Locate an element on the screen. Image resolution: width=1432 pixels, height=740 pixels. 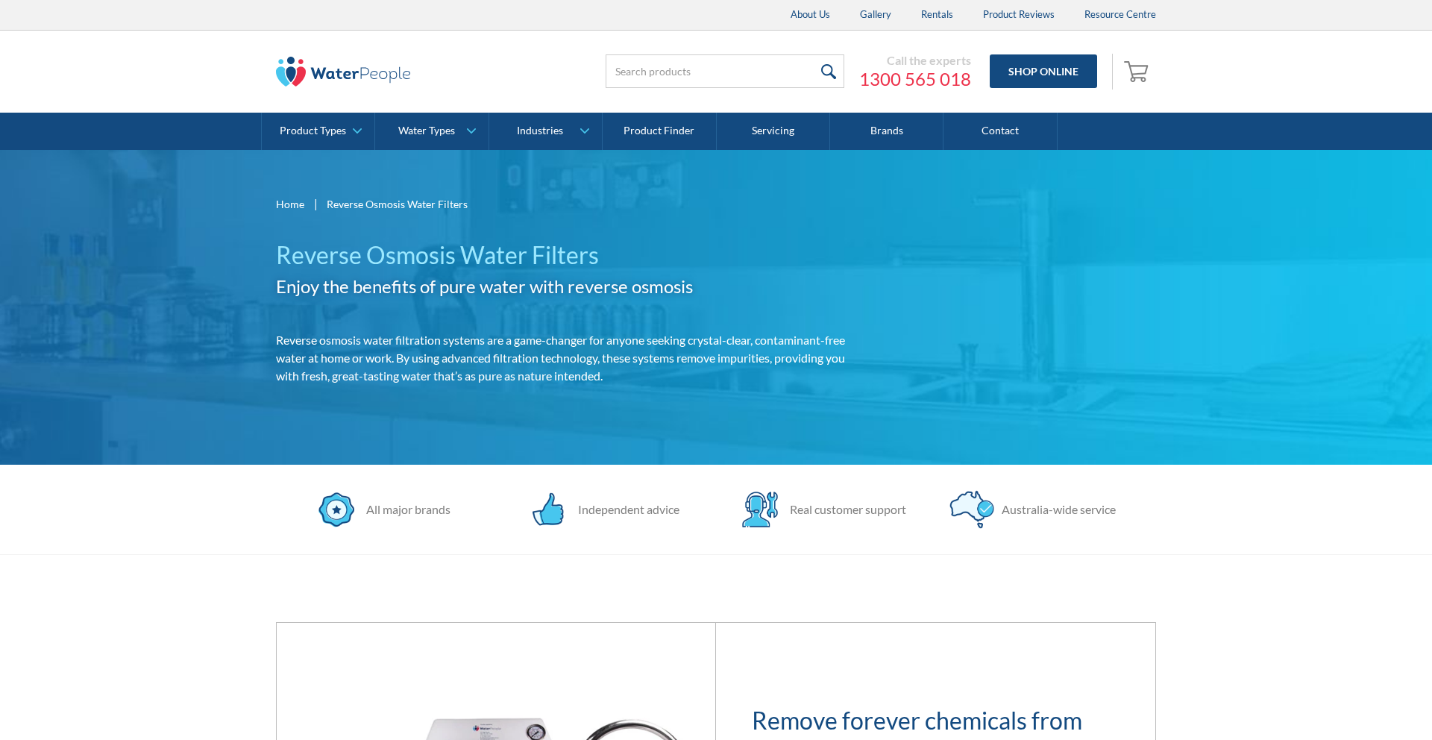
a: Product Types is located at coordinates (318, 131).